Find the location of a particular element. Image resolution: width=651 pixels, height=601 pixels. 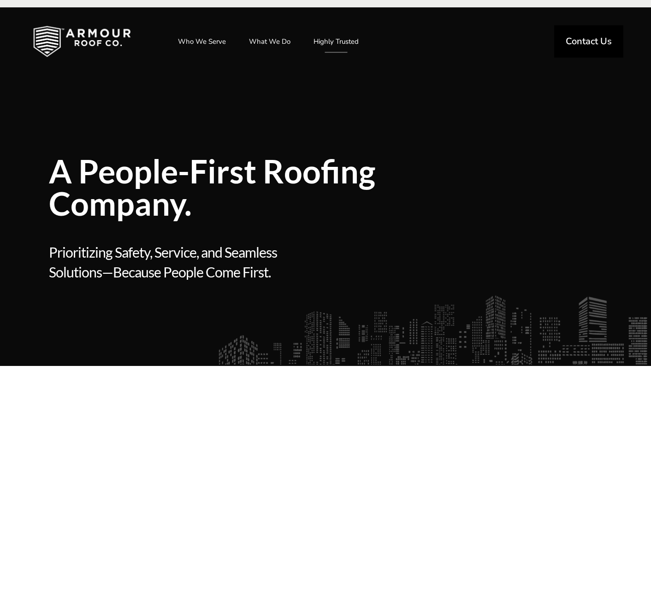

a: Contact Us is located at coordinates (589, 42).